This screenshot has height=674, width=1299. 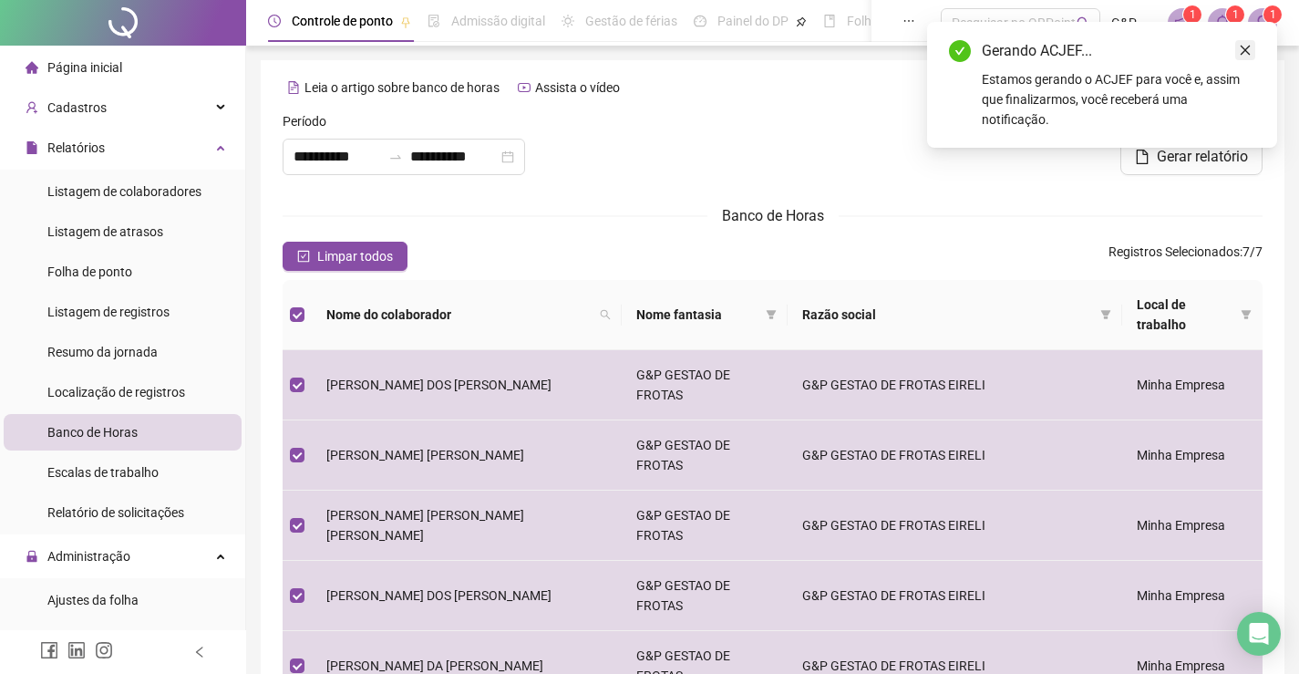 What do you see at coordinates (102, 352) in the screenshot?
I see `span: Resumo da jornada` at bounding box center [102, 352].